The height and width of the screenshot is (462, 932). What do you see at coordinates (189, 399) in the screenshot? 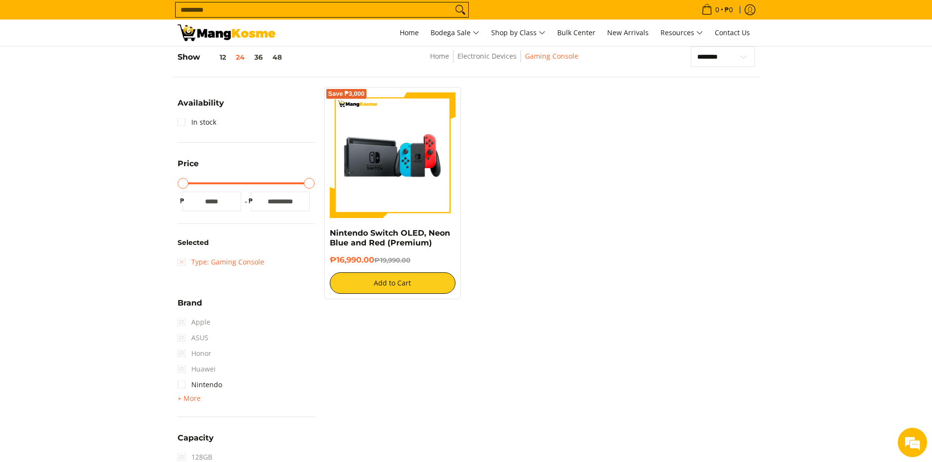
I see `span: Open` at bounding box center [189, 399].